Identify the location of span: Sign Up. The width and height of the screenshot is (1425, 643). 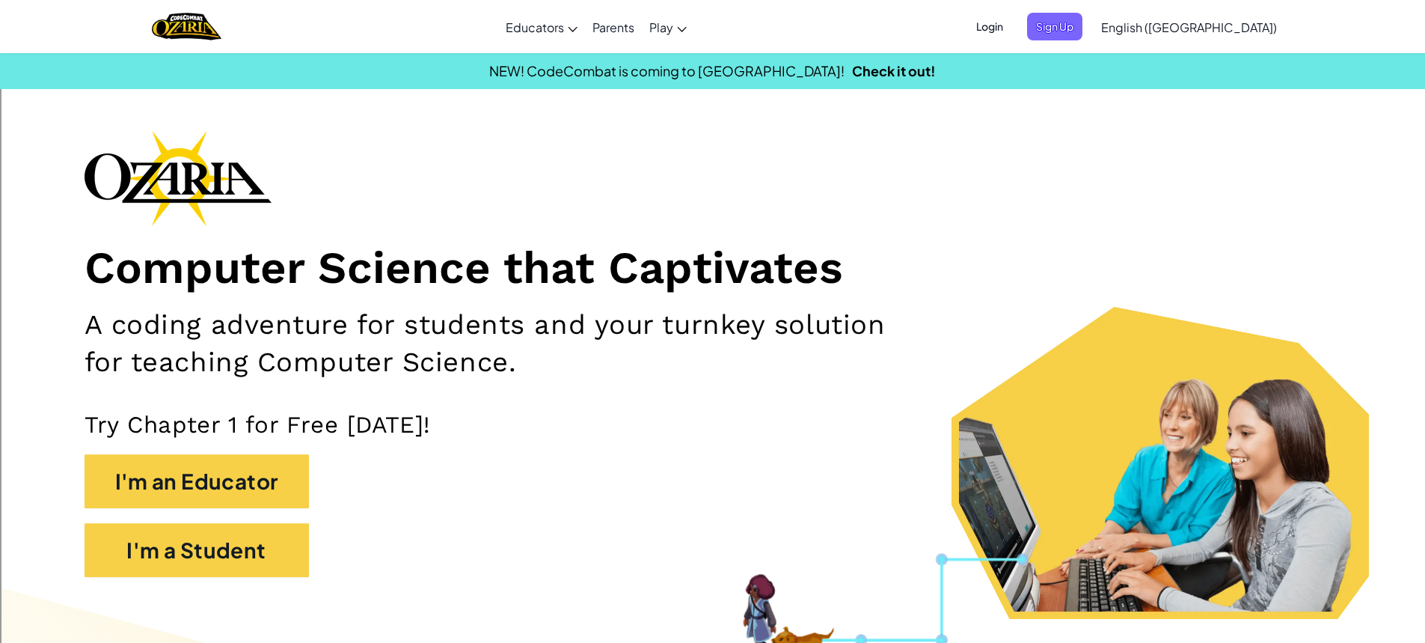
(1055, 26).